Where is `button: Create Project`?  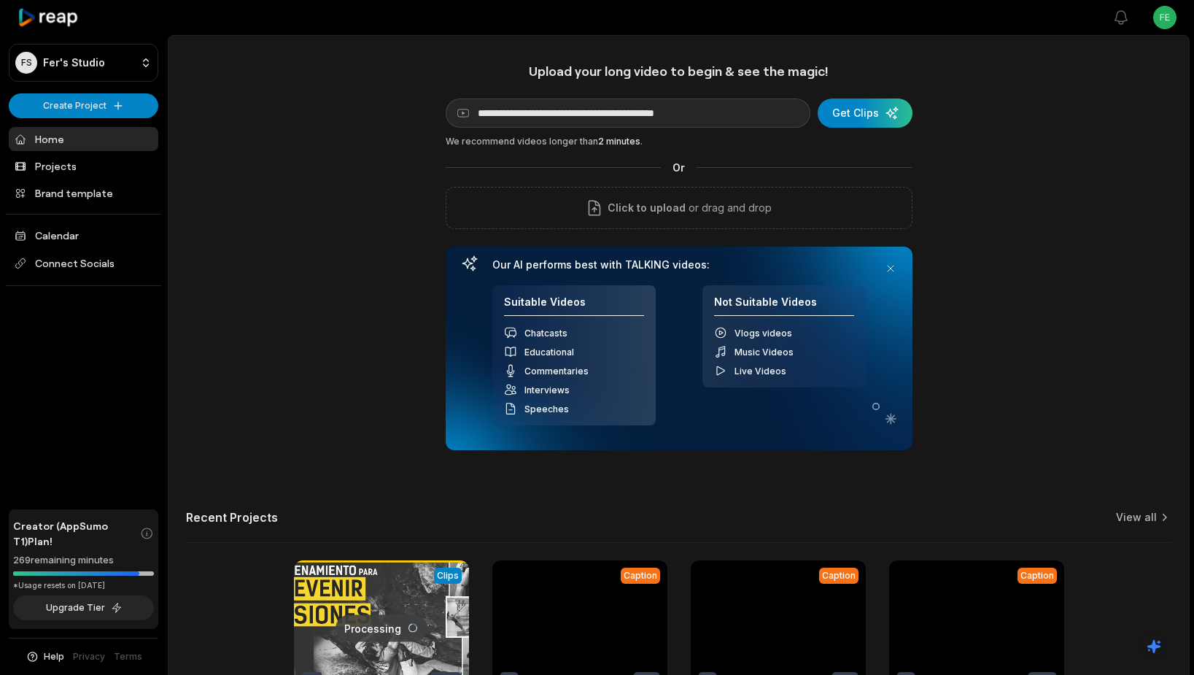 button: Create Project is located at coordinates (83, 106).